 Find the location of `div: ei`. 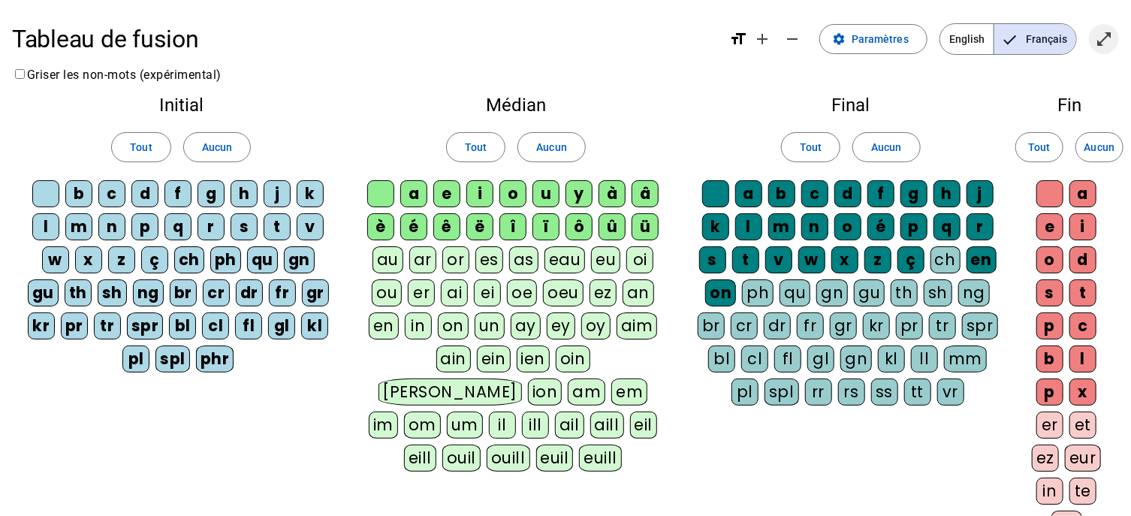

div: ei is located at coordinates (487, 293).